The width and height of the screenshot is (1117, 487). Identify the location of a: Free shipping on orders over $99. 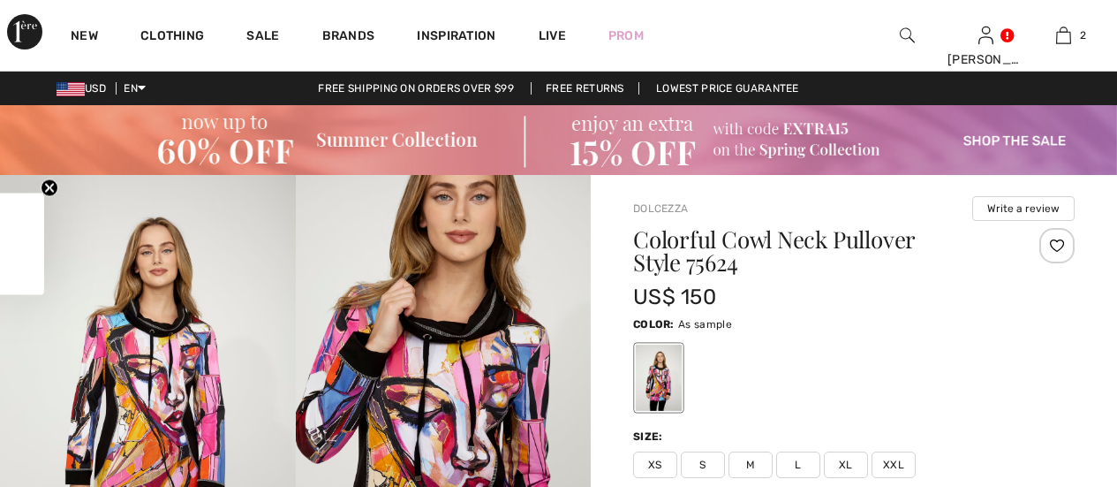
(416, 88).